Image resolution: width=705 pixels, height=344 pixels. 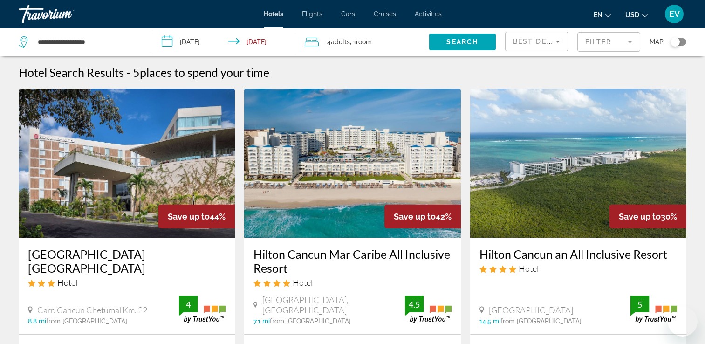 I want to click on a: Hotels, so click(x=274, y=14).